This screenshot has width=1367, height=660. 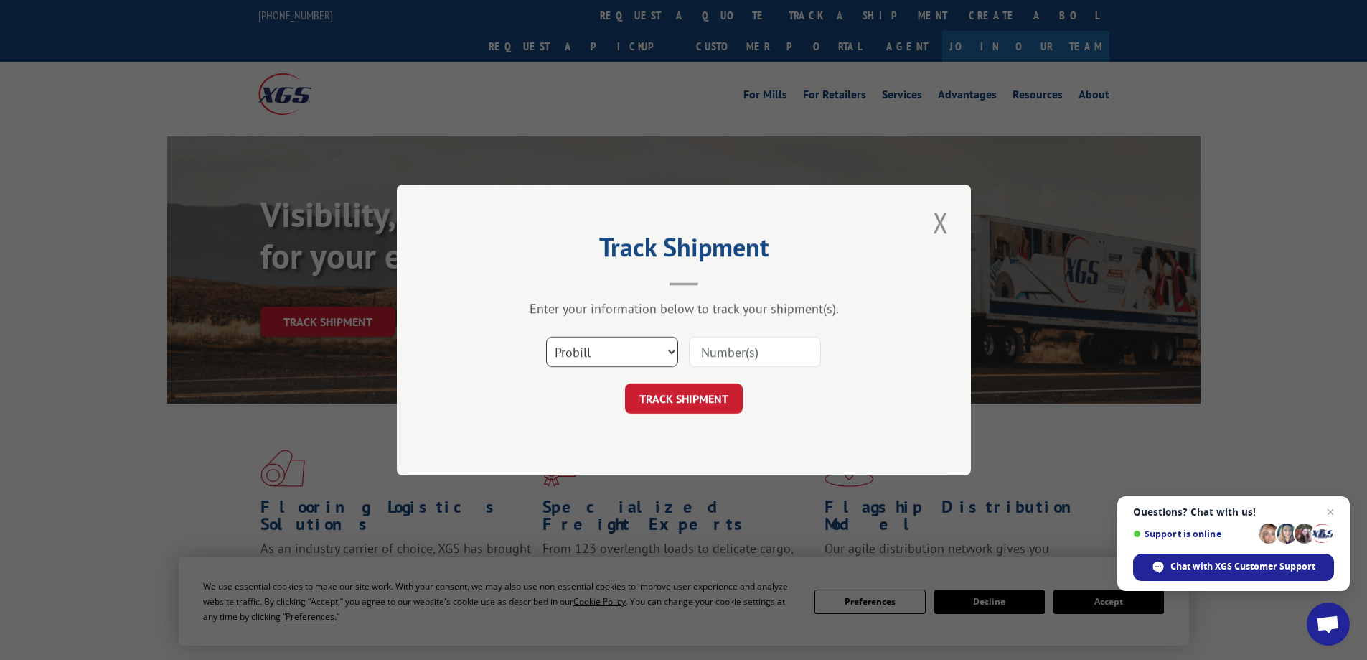 I want to click on span: Questions? Chat with us!, so click(x=1234, y=512).